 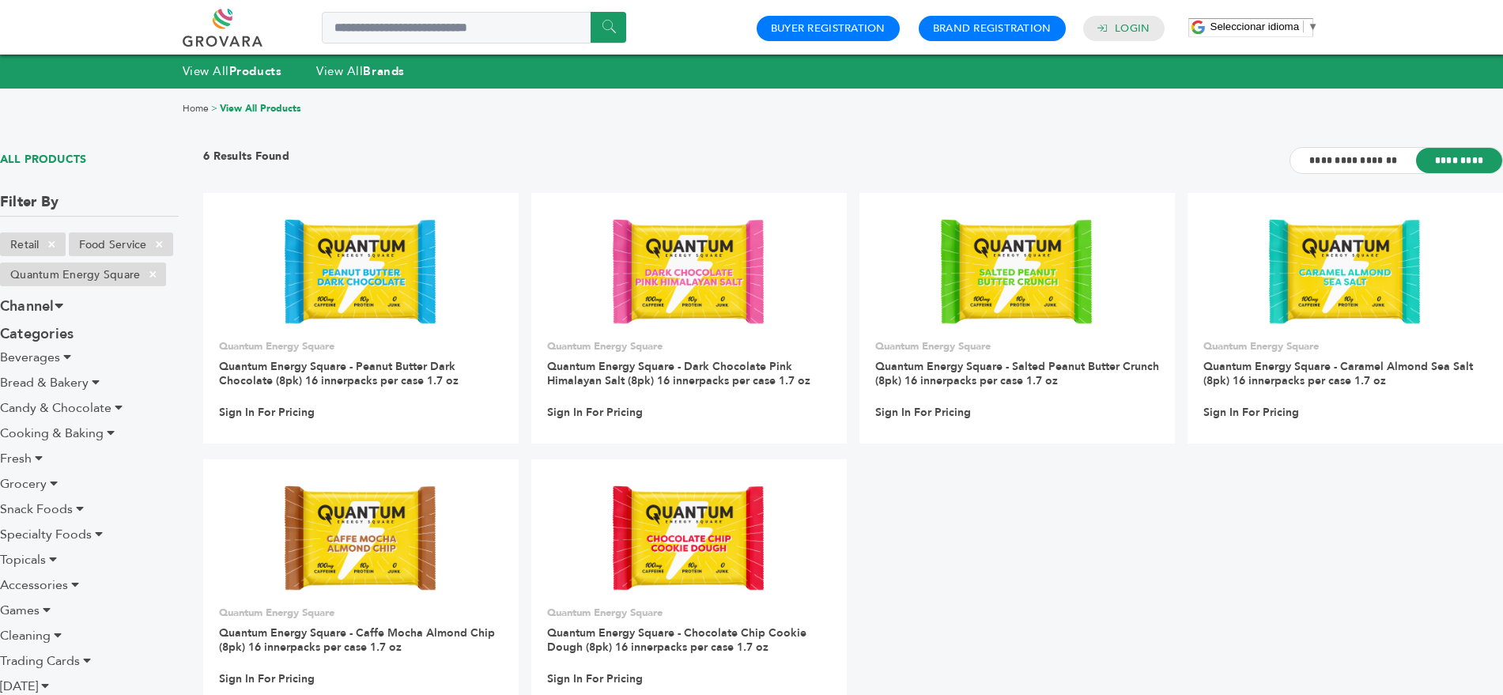 I want to click on img: Quantum Energy Square - Caffe Mocha Almond Chip (8pk) 16 innerpacks per case 1.7 oz, so click(x=361, y=539).